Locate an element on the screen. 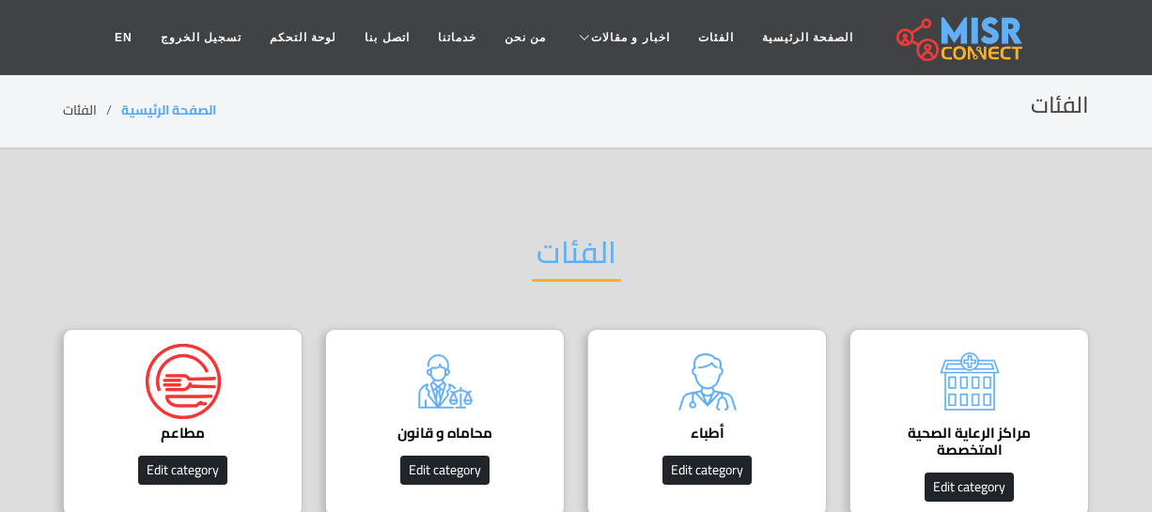 The image size is (1152, 512). img: xxDvte2rACURW4jjEBBw.png is located at coordinates (708, 382).